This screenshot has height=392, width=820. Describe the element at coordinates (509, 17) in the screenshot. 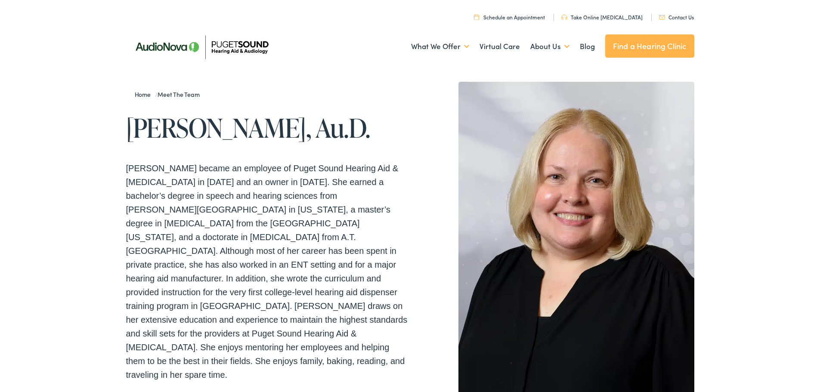

I see `a: Schedule an Appointment` at that location.